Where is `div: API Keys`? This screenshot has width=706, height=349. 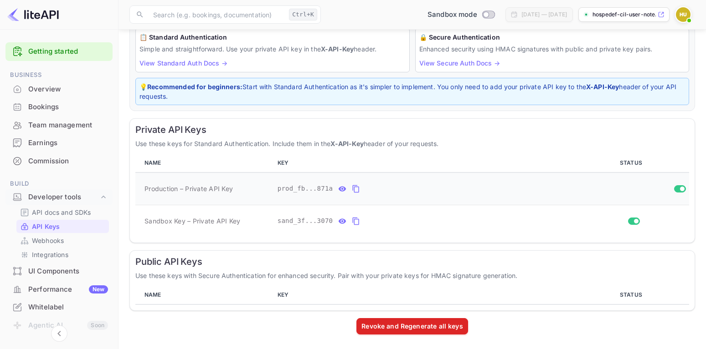
div: API Keys is located at coordinates (62, 226).